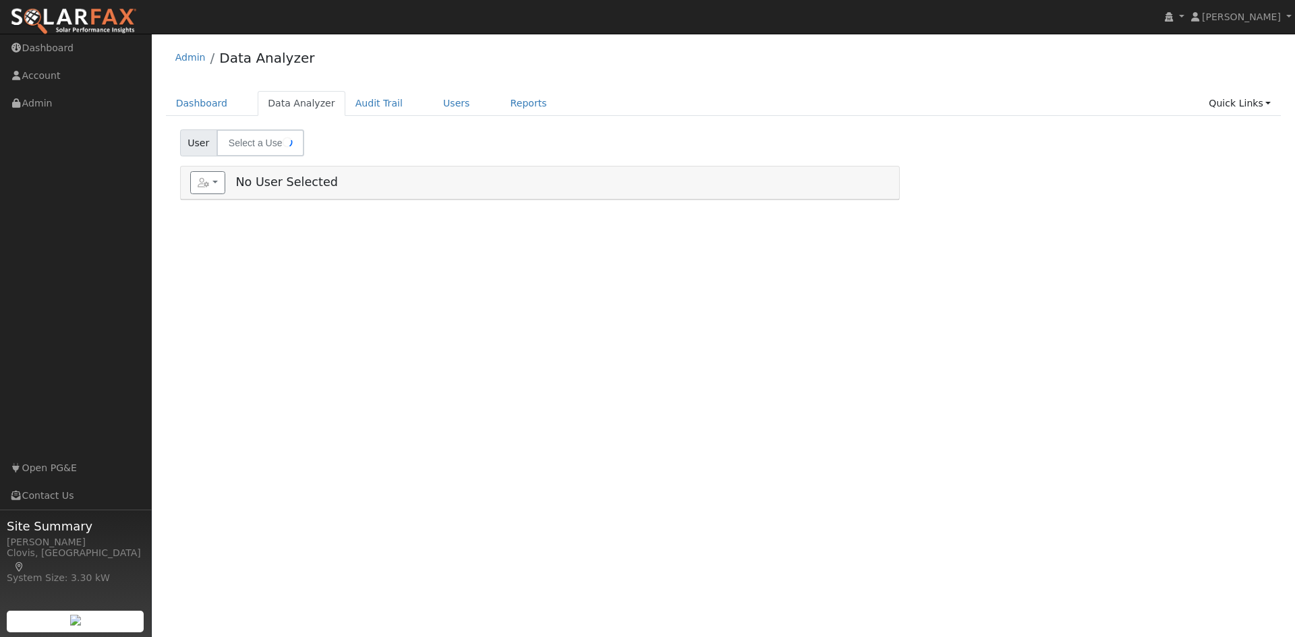  I want to click on h5: No User Selected, so click(540, 183).